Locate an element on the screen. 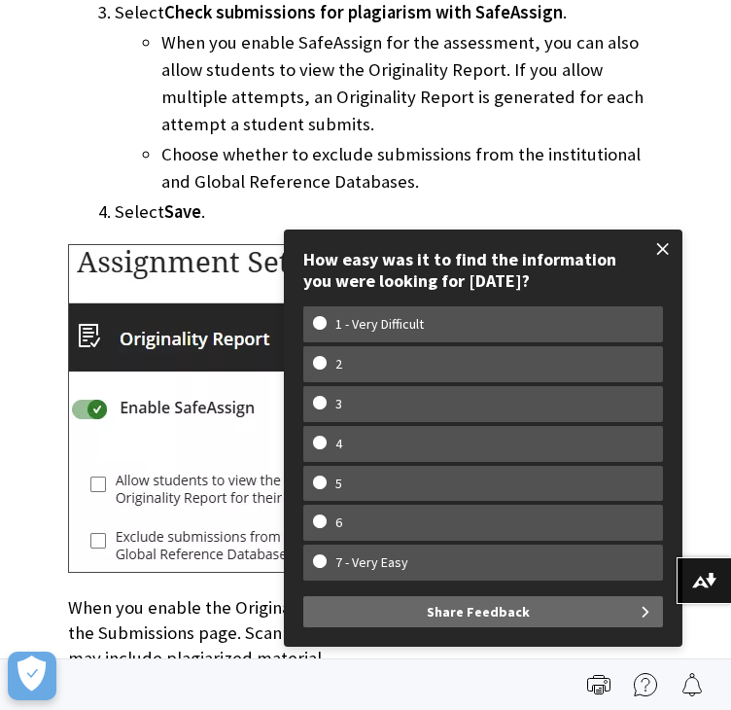 The image size is (731, 710). img: More help is located at coordinates (645, 684).